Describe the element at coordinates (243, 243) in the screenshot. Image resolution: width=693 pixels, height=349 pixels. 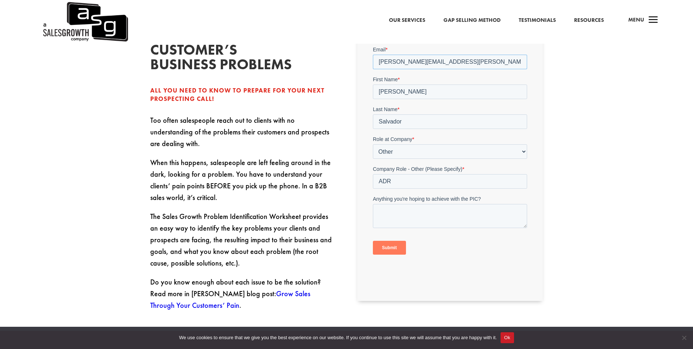
I see `p: The Sales Growth Problem Identification Worksheet provides an easy way to identify the key proble...` at that location.